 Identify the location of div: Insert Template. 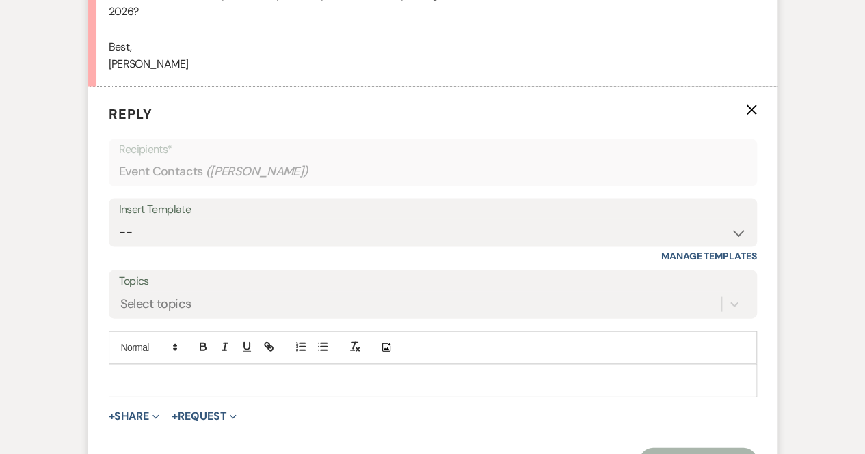
(433, 210).